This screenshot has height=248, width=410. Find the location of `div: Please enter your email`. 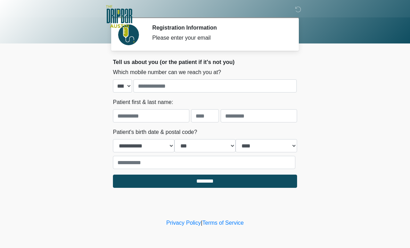

div: Please enter your email is located at coordinates (219, 38).